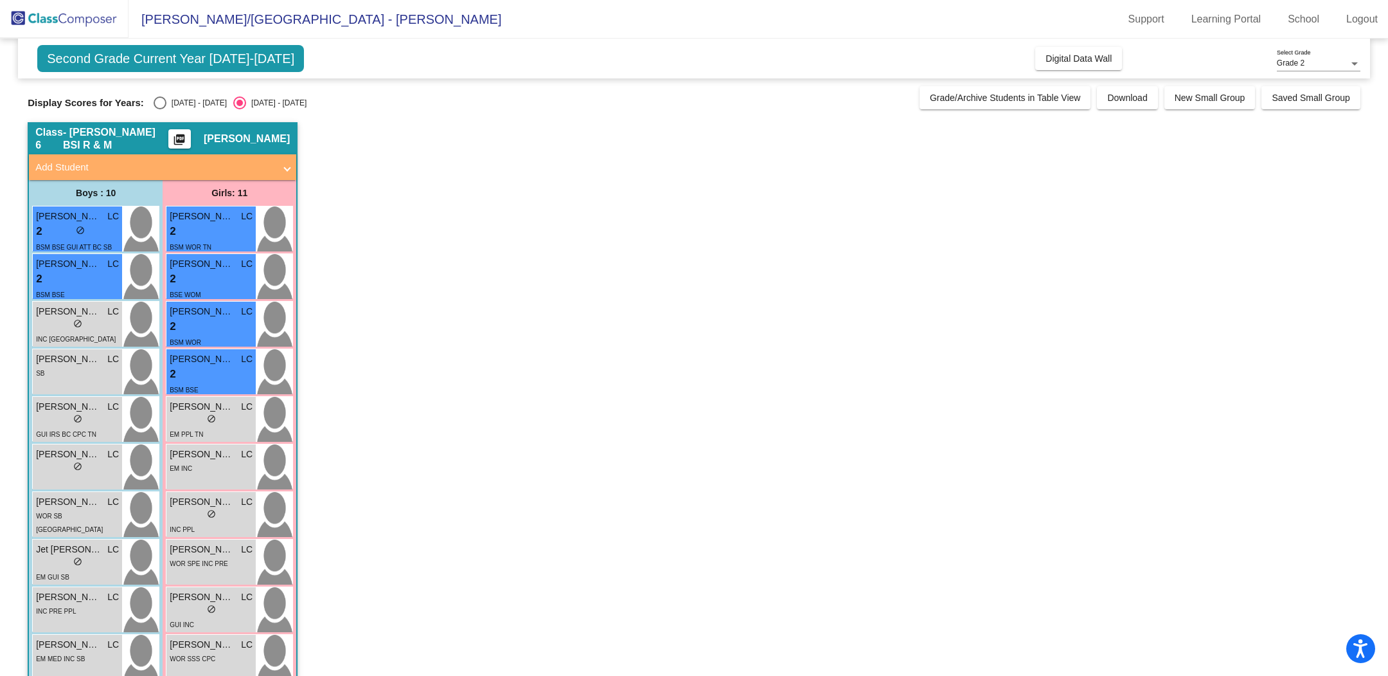 This screenshot has height=676, width=1388. What do you see at coordinates (1005, 98) in the screenshot?
I see `span: Grade/Archive Students in Table View` at bounding box center [1005, 98].